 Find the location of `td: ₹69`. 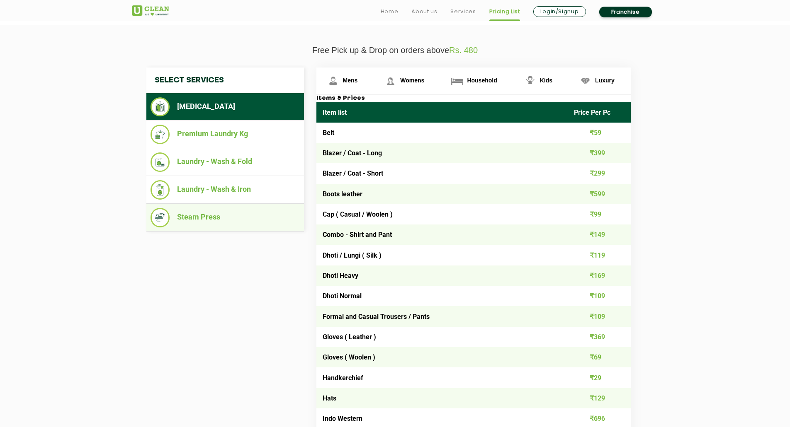

td: ₹69 is located at coordinates (599, 357).